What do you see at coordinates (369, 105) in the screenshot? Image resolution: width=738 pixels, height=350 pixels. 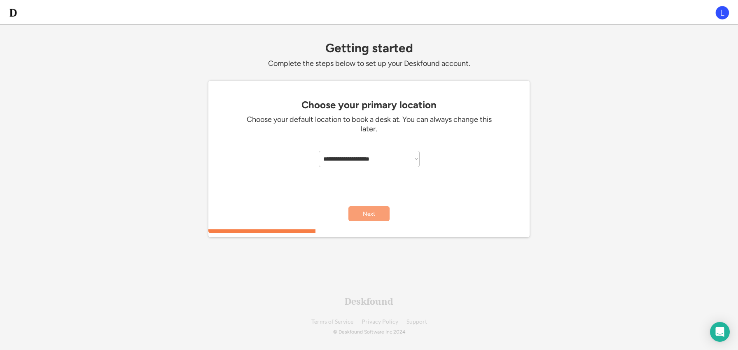 I see `div: Choose your primary location` at bounding box center [369, 105].